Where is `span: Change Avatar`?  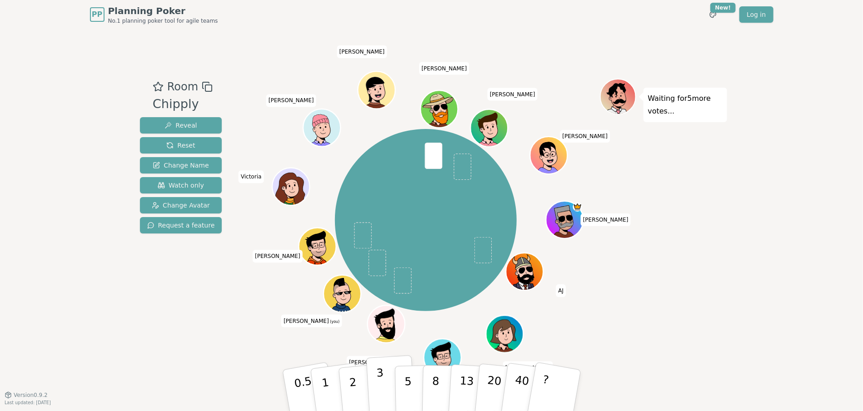 span: Change Avatar is located at coordinates (181, 205).